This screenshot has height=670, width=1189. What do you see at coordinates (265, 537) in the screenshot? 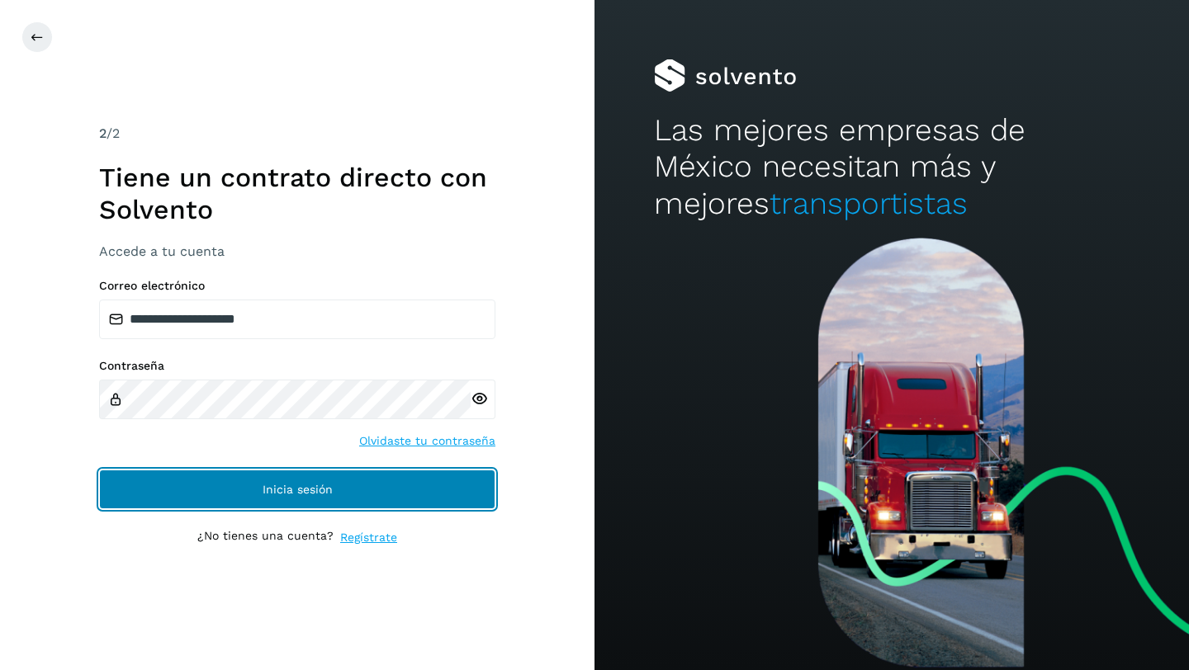
I see `p: ¿No tienes una cuenta?` at bounding box center [265, 537].